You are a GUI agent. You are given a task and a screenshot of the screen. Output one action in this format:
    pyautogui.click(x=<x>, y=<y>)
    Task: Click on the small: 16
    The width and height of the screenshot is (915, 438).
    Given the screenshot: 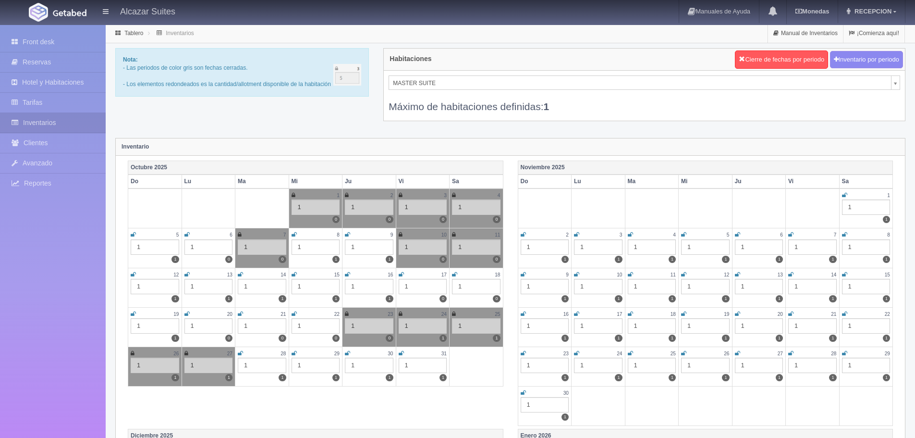 What is the action you would take?
    pyautogui.click(x=566, y=314)
    